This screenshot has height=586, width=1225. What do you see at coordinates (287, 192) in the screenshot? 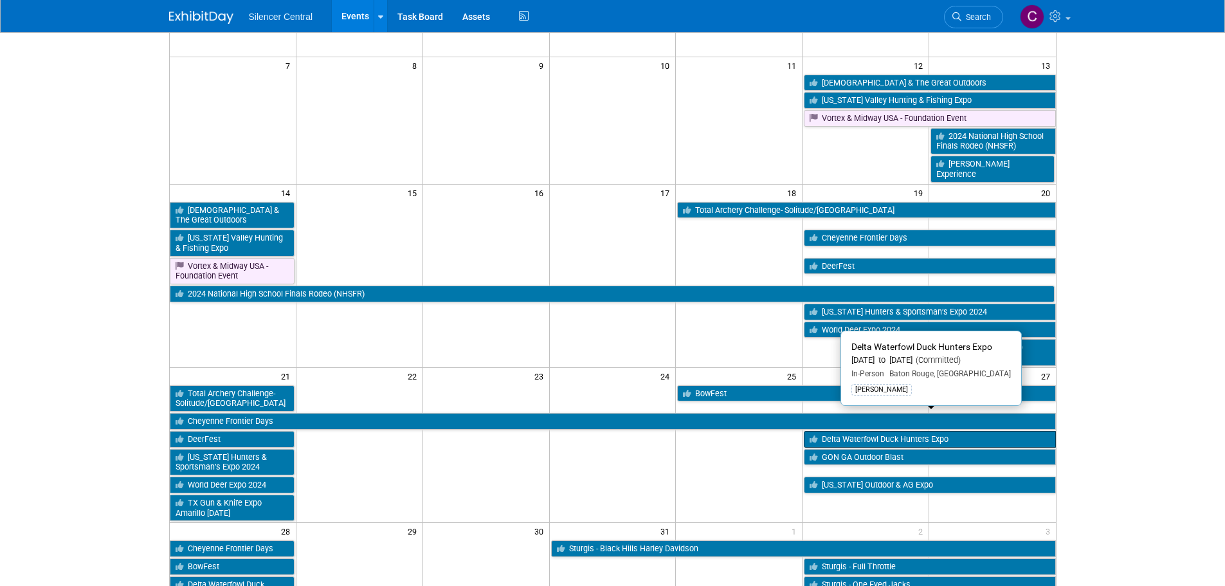
I see `span: 14` at bounding box center [287, 192].